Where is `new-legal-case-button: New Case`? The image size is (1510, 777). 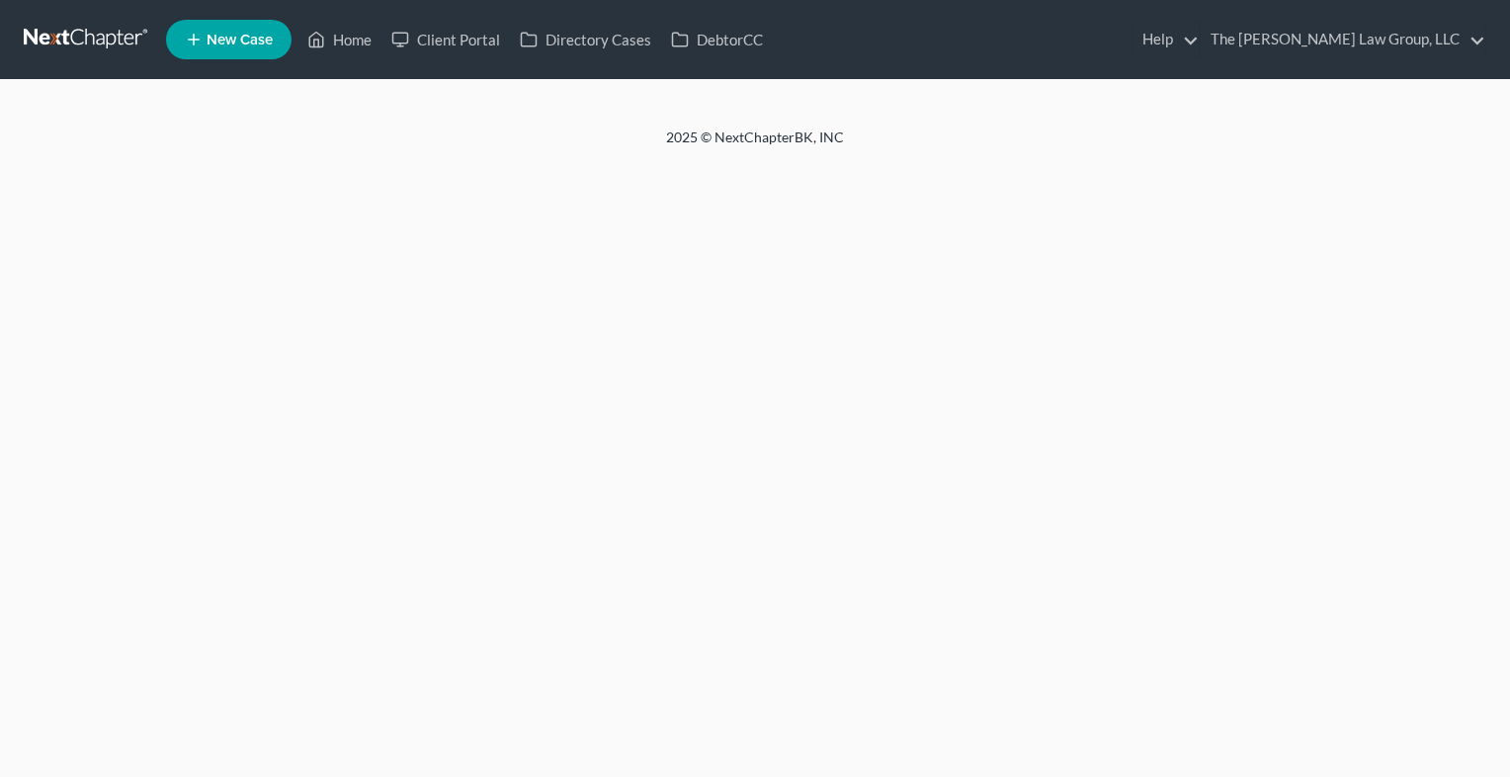
new-legal-case-button: New Case is located at coordinates (228, 40).